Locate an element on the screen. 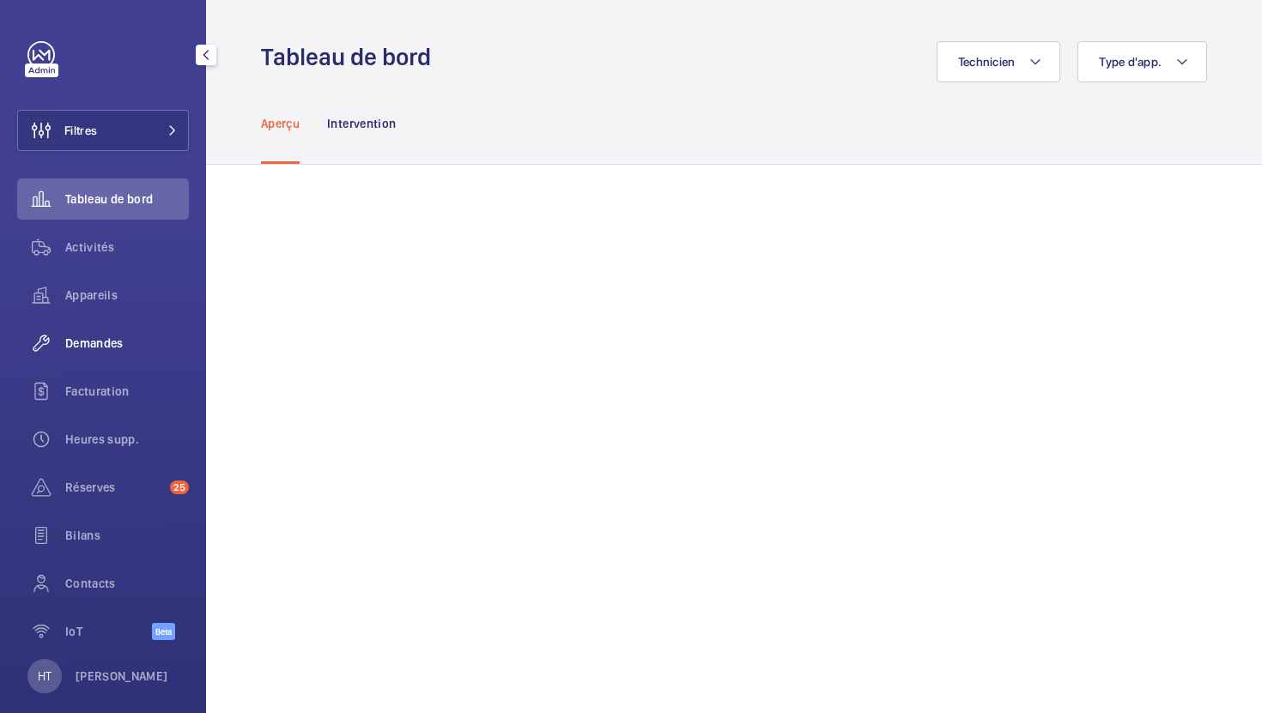 This screenshot has width=1262, height=713. span: Activités is located at coordinates (127, 247).